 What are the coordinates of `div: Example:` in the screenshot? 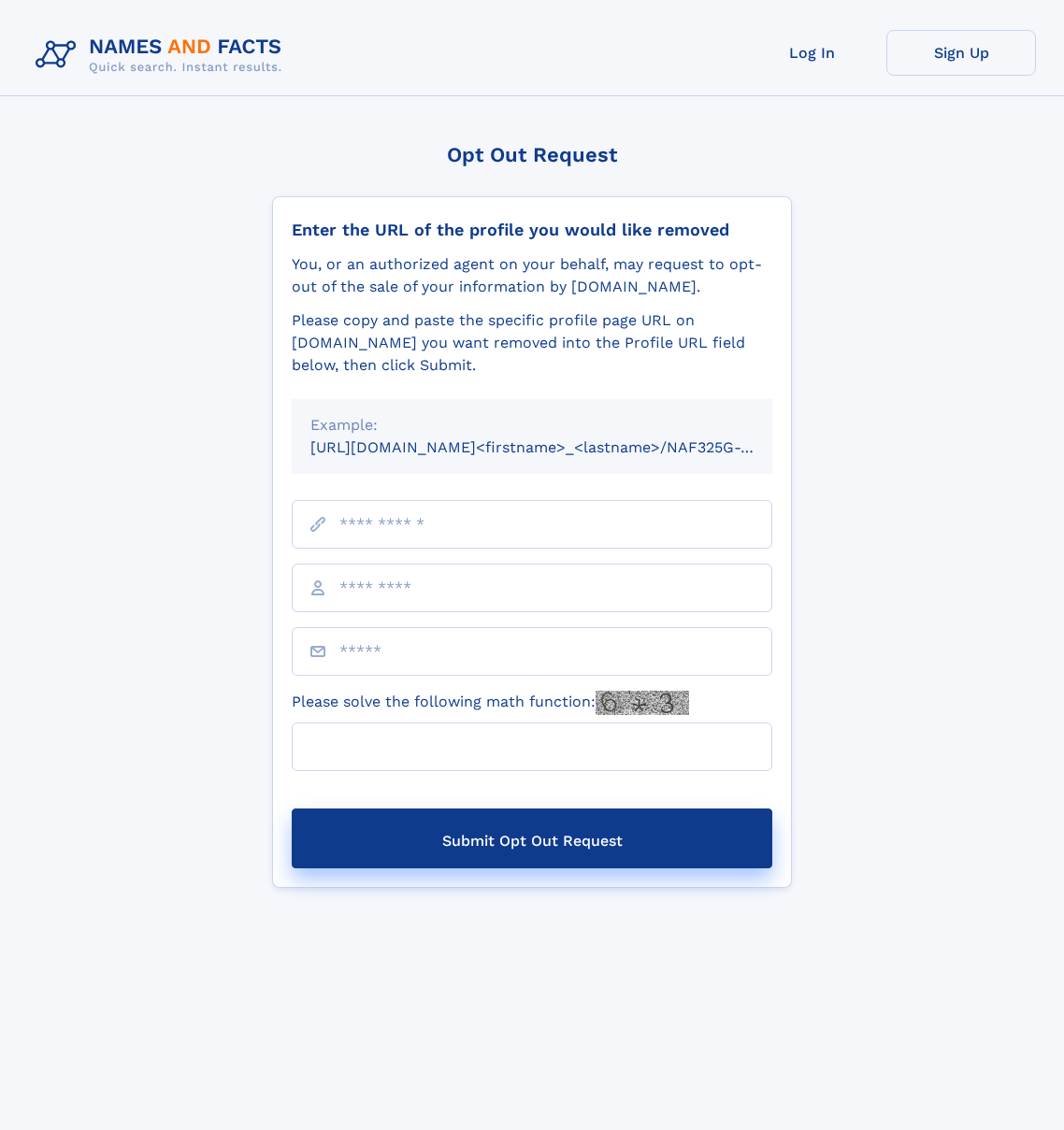 It's located at (532, 425).